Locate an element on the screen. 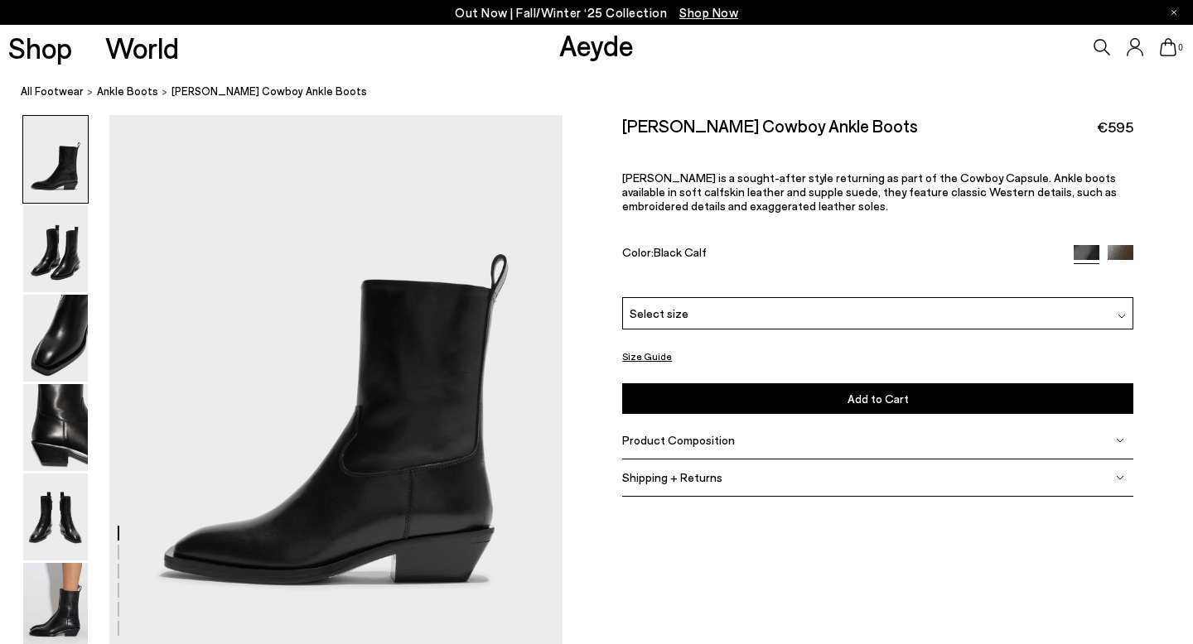 Image resolution: width=1193 pixels, height=644 pixels. a: Shop is located at coordinates (40, 47).